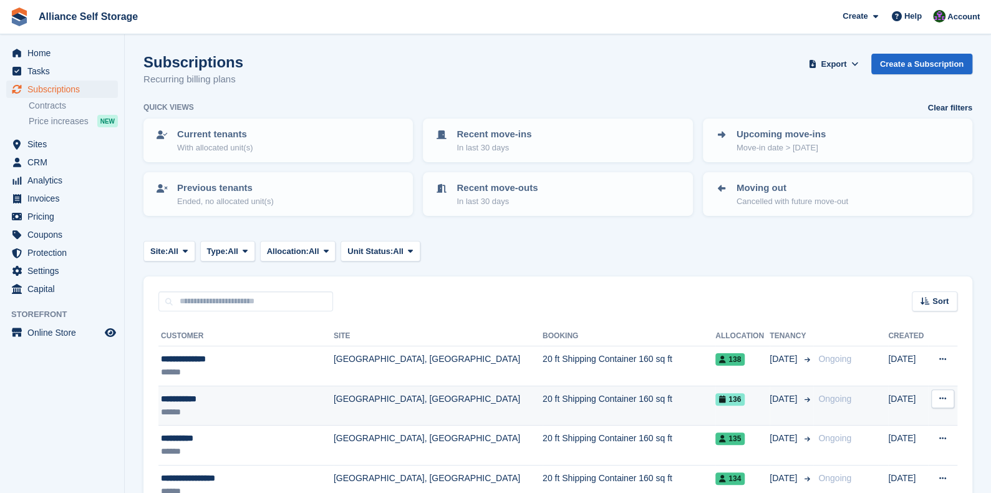 The width and height of the screenshot is (991, 493). What do you see at coordinates (19, 17) in the screenshot?
I see `img: stora-icon-8386f47178a22dfd0bd8f6a31ec36ba5ce8667c1dd55bd0f319d3a0aa187defe.svg` at bounding box center [19, 17].